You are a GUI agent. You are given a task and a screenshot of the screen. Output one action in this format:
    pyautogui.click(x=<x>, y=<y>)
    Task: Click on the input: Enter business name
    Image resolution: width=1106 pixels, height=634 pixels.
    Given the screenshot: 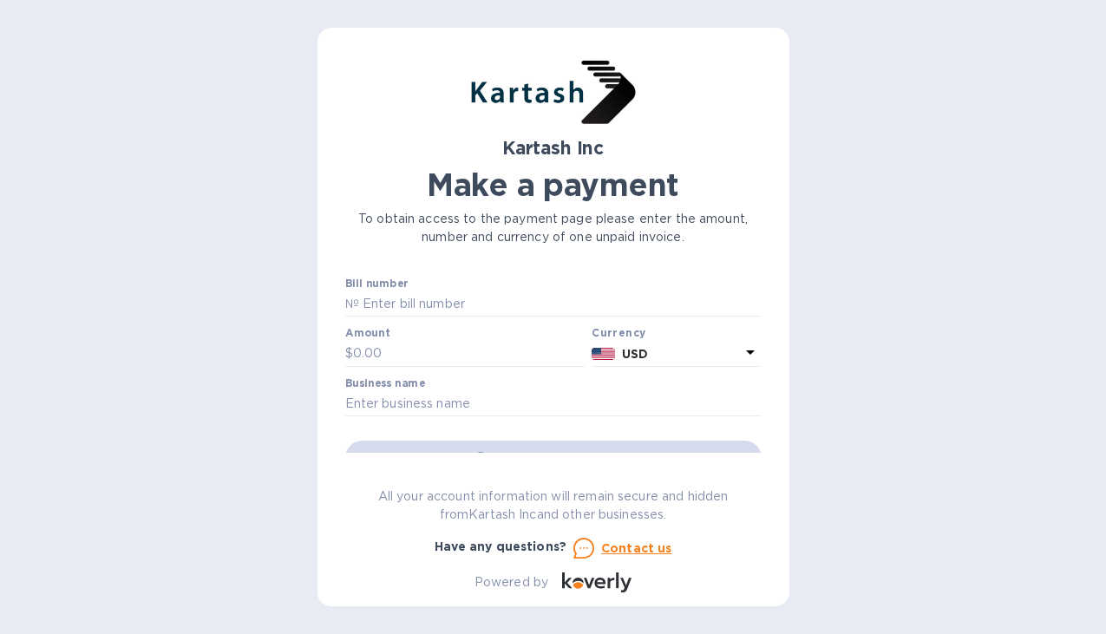 What is the action you would take?
    pyautogui.click(x=554, y=404)
    